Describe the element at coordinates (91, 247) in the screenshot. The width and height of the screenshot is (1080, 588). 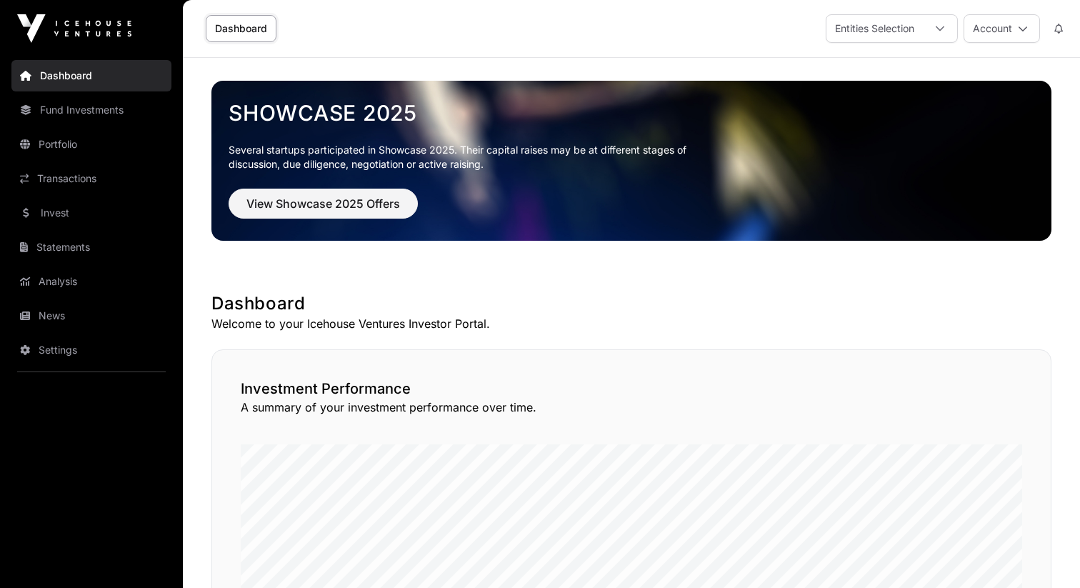
I see `a: Statements` at that location.